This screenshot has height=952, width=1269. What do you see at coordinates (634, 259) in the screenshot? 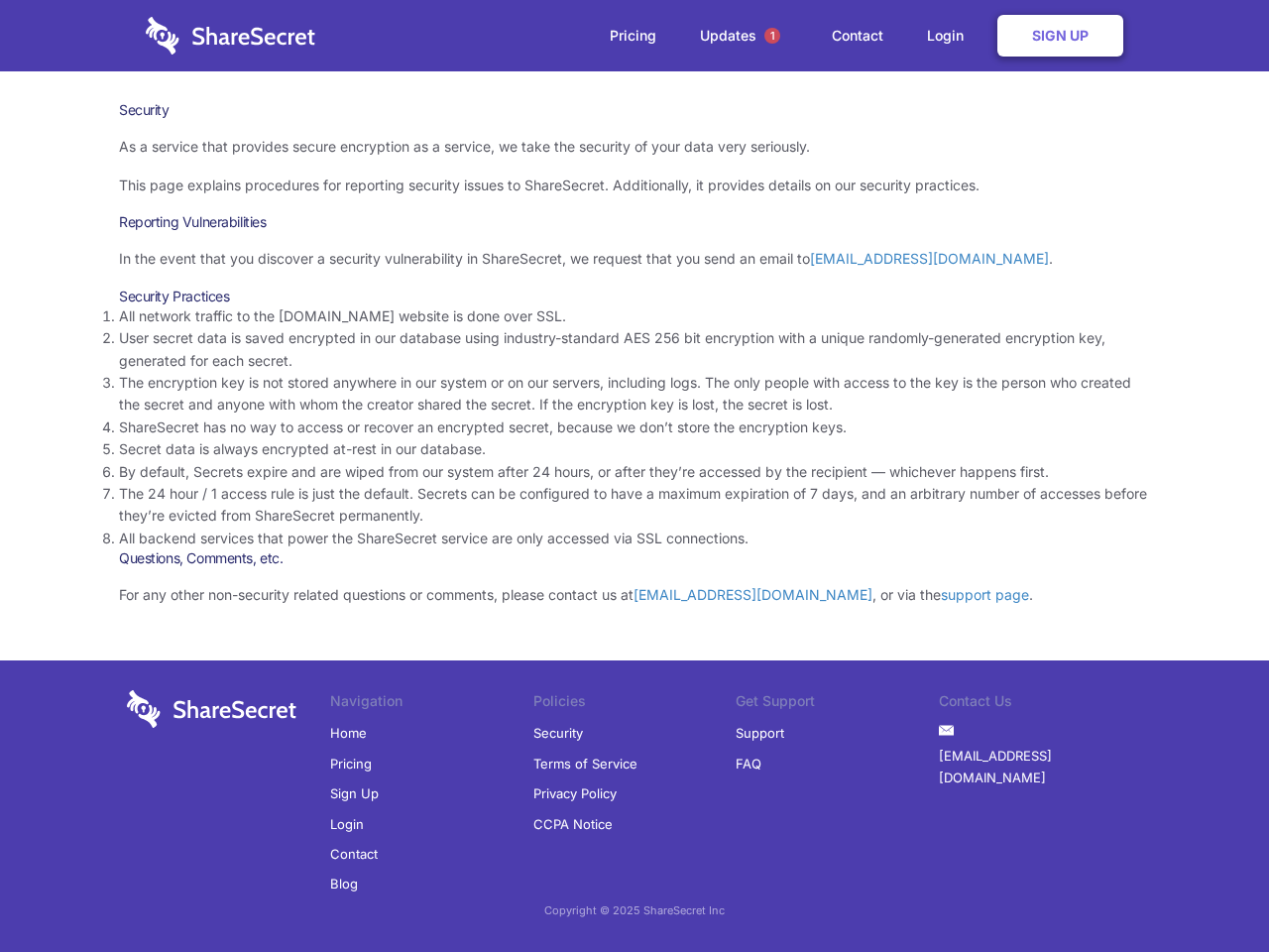
I see `p: In the event that you discover a security vulnerability in ShareSecret, we request that you send ...` at bounding box center [634, 259].